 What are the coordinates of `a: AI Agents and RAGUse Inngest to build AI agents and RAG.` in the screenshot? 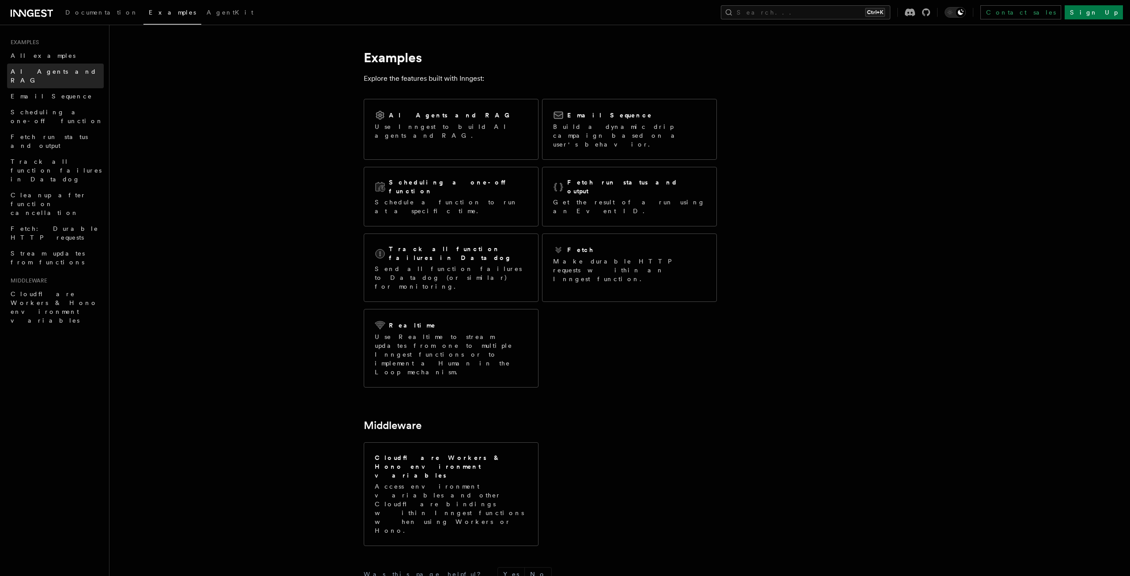 It's located at (451, 129).